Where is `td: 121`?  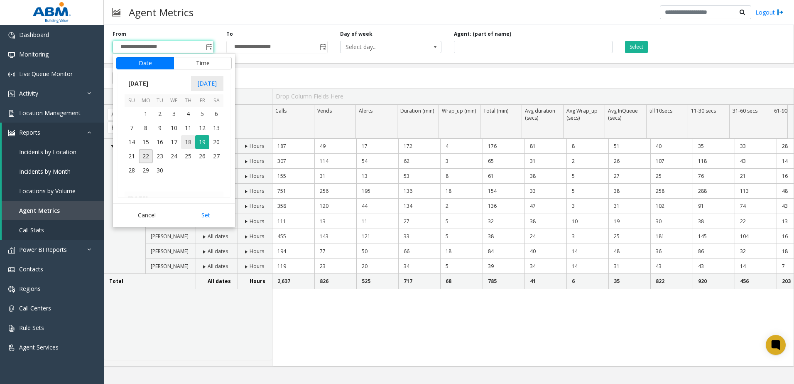 td: 121 is located at coordinates (377, 236).